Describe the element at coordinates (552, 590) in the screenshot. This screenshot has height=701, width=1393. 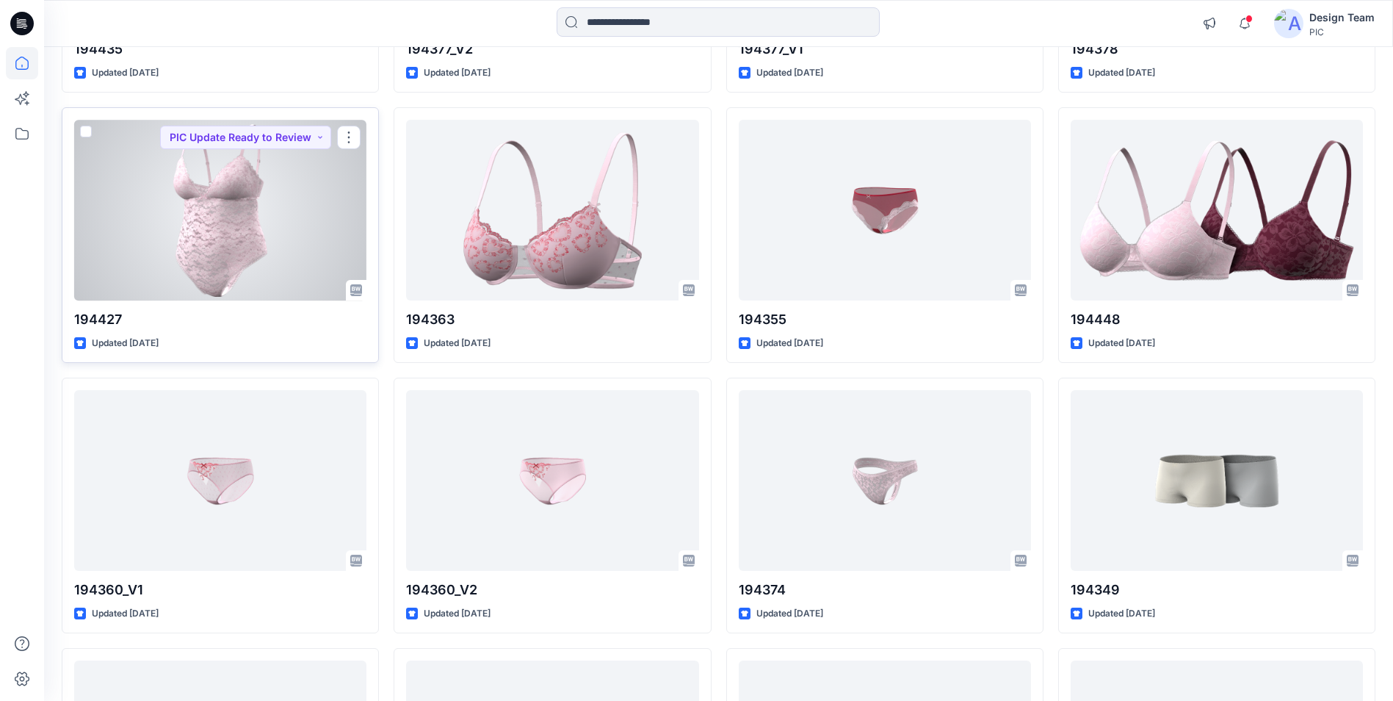
I see `p: 194360_V2` at that location.